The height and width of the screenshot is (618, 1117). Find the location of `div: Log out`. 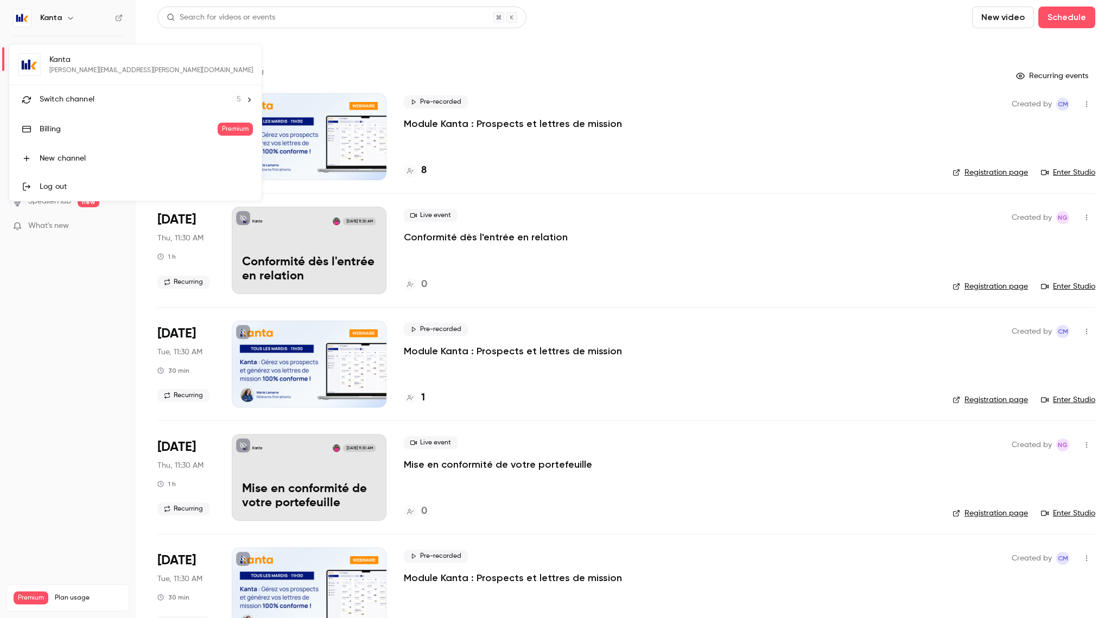

div: Log out is located at coordinates (146, 187).